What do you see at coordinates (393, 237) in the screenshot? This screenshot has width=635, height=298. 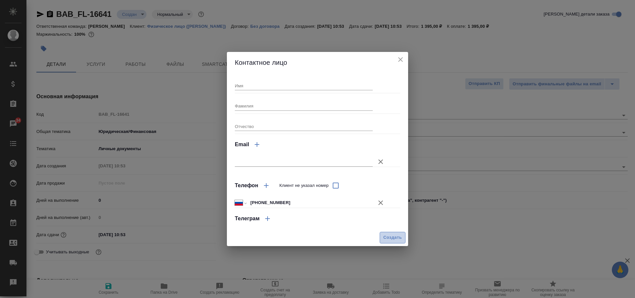 I see `button: Создать` at bounding box center [393, 237].